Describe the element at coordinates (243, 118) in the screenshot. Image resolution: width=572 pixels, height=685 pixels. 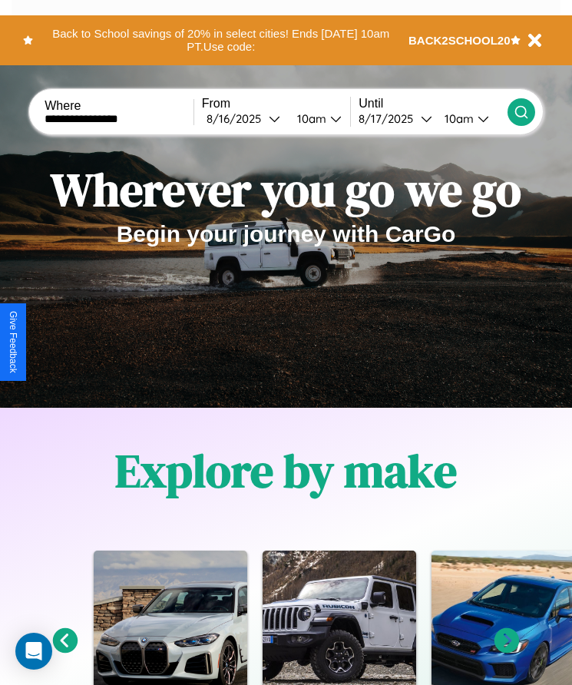
I see `button: 8/16/2025` at that location.